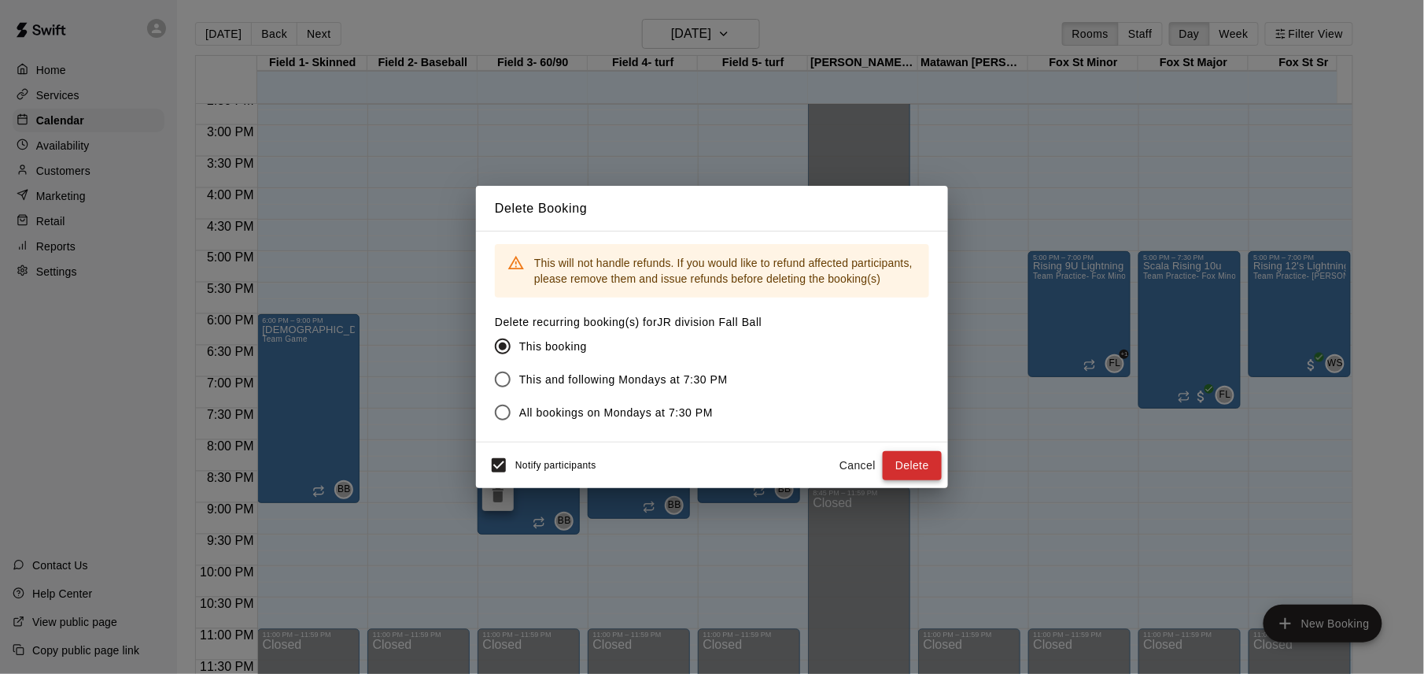 The width and height of the screenshot is (1424, 674). What do you see at coordinates (712, 209) in the screenshot?
I see `h2: Delete Booking` at bounding box center [712, 209].